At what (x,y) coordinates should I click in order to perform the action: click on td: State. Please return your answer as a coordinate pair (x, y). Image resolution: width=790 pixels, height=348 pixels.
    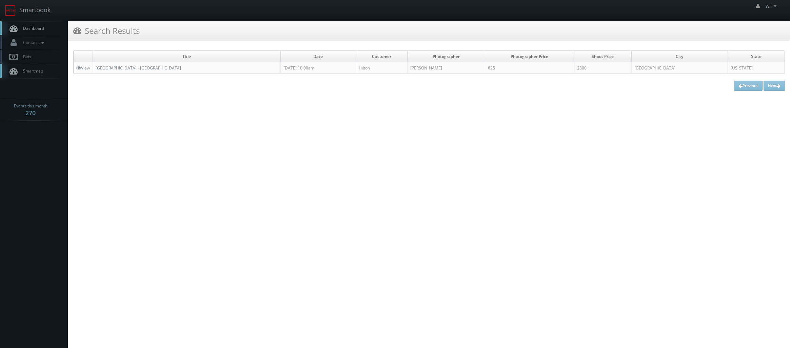
    Looking at the image, I should click on (756, 57).